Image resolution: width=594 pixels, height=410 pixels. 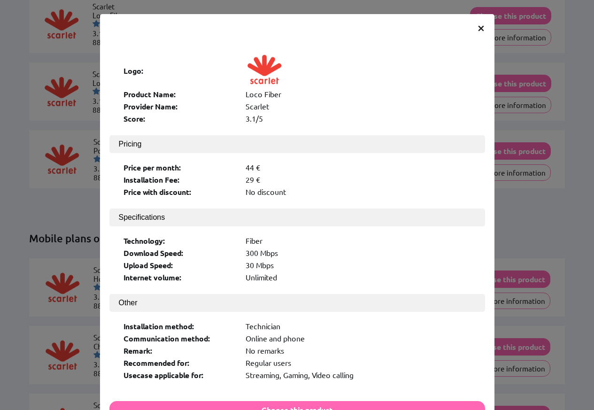 What do you see at coordinates (180, 338) in the screenshot?
I see `div: Communication method:` at bounding box center [180, 338].